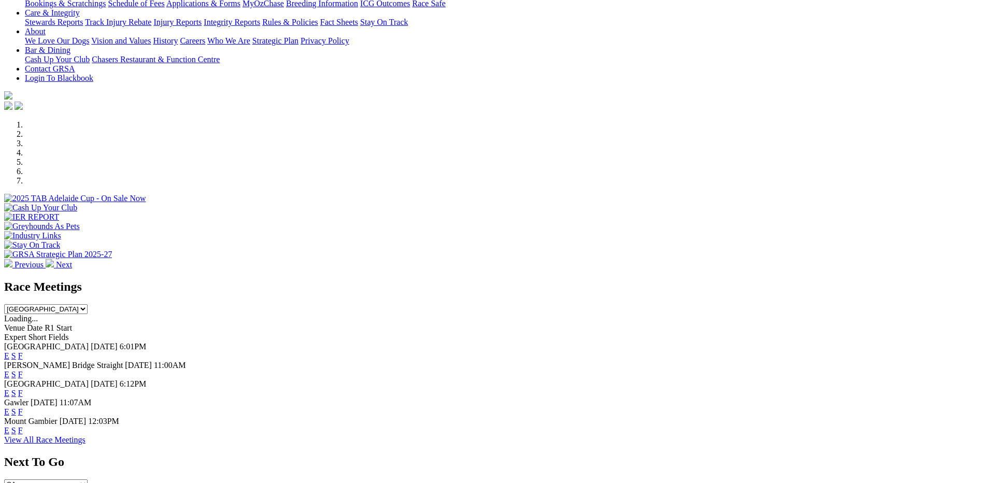  I want to click on a: Who We Are, so click(229, 40).